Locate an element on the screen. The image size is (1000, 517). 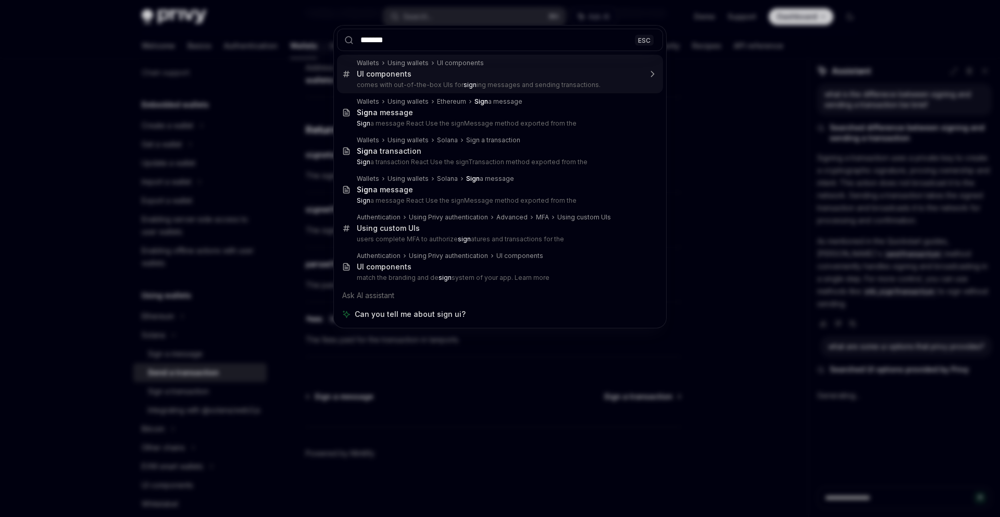
p: a transaction React Use the signTransaction method exported from the is located at coordinates (499, 162).